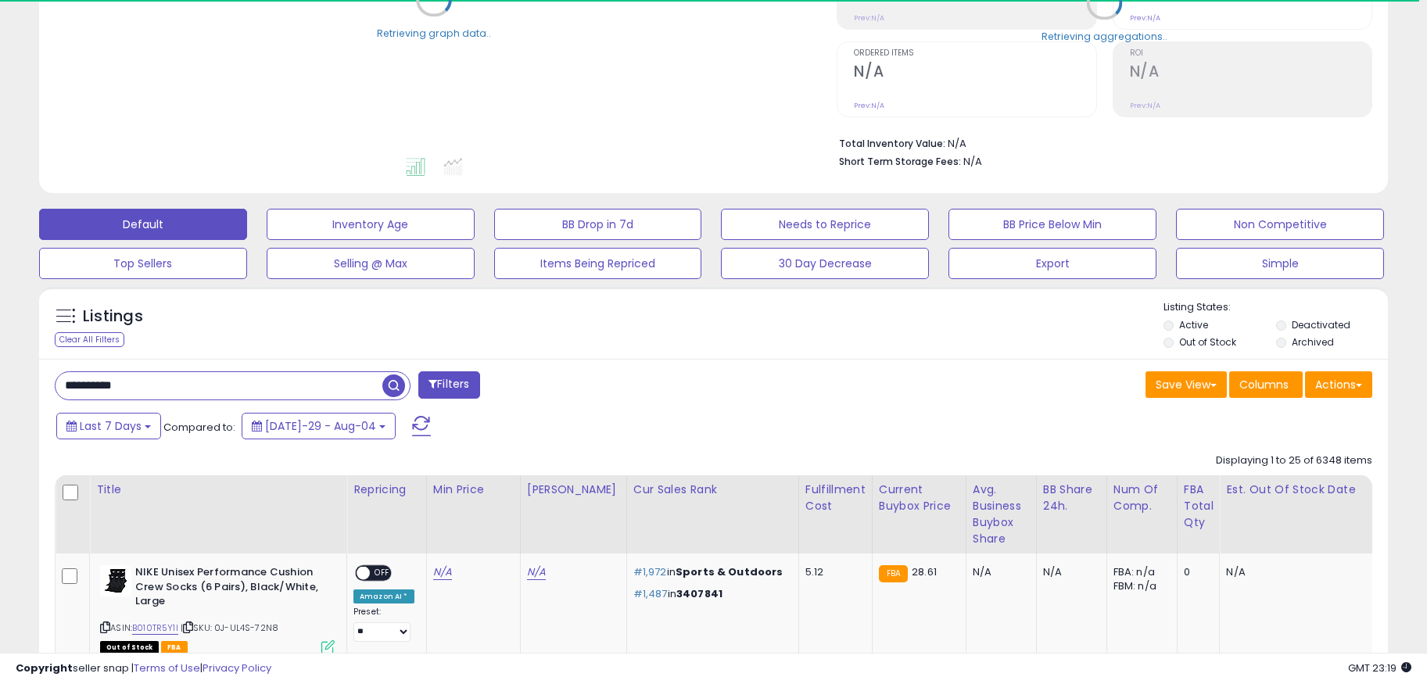 This screenshot has width=1427, height=684. I want to click on button: Filters, so click(449, 385).